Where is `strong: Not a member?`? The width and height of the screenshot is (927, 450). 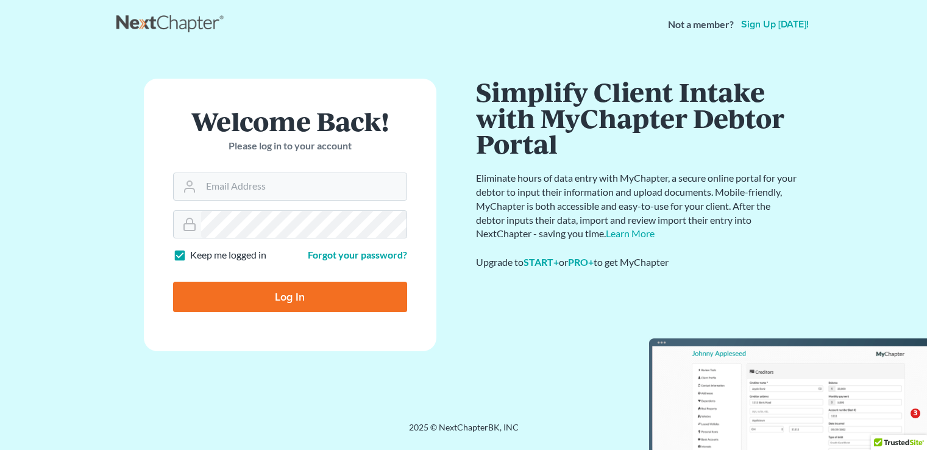
strong: Not a member? is located at coordinates (701, 24).